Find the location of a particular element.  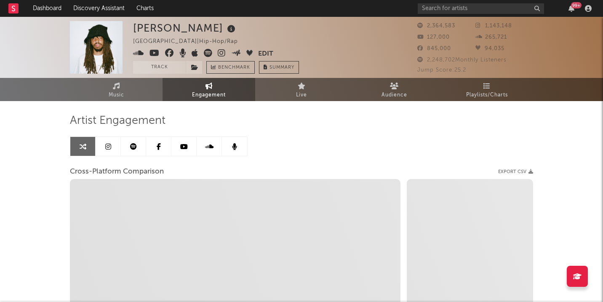

span: Artist Engagement is located at coordinates (118, 121).